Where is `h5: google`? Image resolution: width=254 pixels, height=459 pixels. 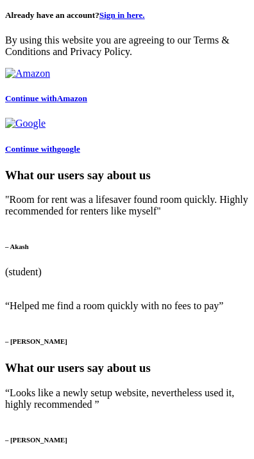
h5: google is located at coordinates (127, 149).